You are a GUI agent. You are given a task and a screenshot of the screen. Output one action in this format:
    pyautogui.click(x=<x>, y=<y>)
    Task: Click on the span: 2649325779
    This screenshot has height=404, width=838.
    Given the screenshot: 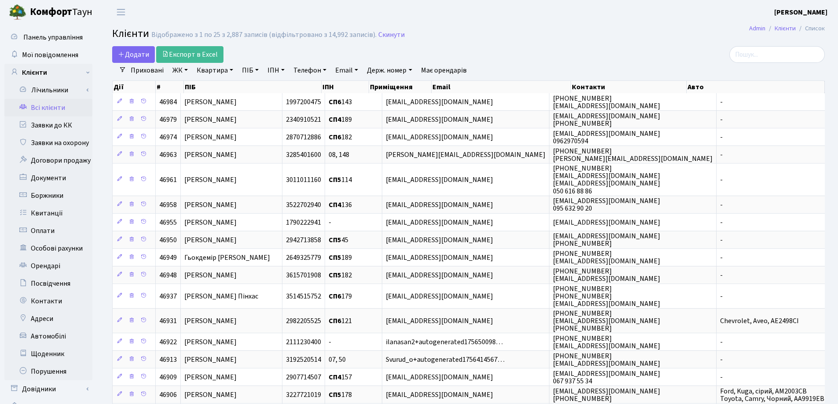 What is the action you would take?
    pyautogui.click(x=304, y=258)
    